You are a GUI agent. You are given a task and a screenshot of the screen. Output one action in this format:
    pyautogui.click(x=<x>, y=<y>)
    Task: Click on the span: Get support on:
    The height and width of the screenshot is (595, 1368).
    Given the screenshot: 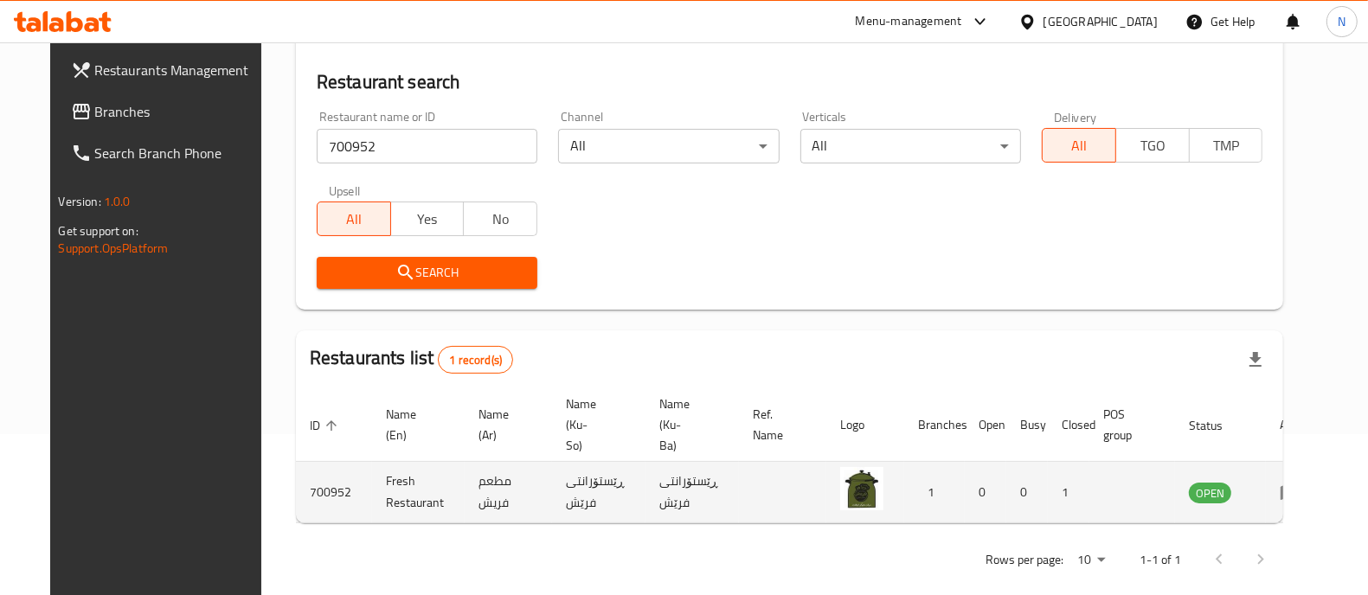 What is the action you would take?
    pyautogui.click(x=99, y=231)
    